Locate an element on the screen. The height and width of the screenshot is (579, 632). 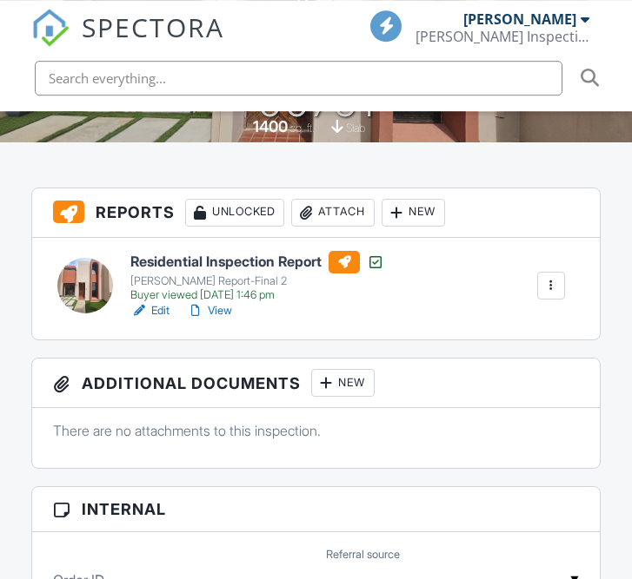
div: Ayuso Inspections is located at coordinates (502, 36).